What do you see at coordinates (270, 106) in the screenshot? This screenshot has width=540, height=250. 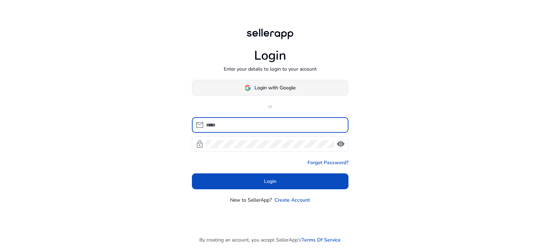 I see `p: or` at bounding box center [270, 106].